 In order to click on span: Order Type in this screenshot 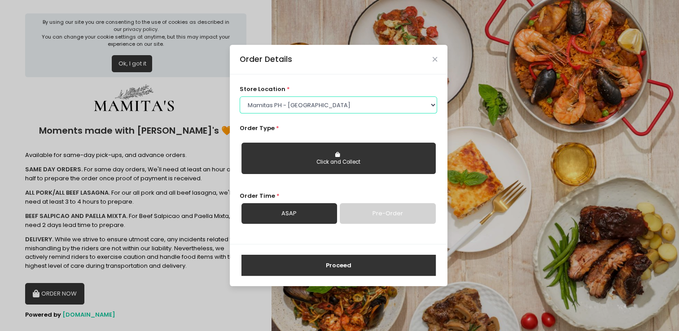, I will do `click(257, 128)`.